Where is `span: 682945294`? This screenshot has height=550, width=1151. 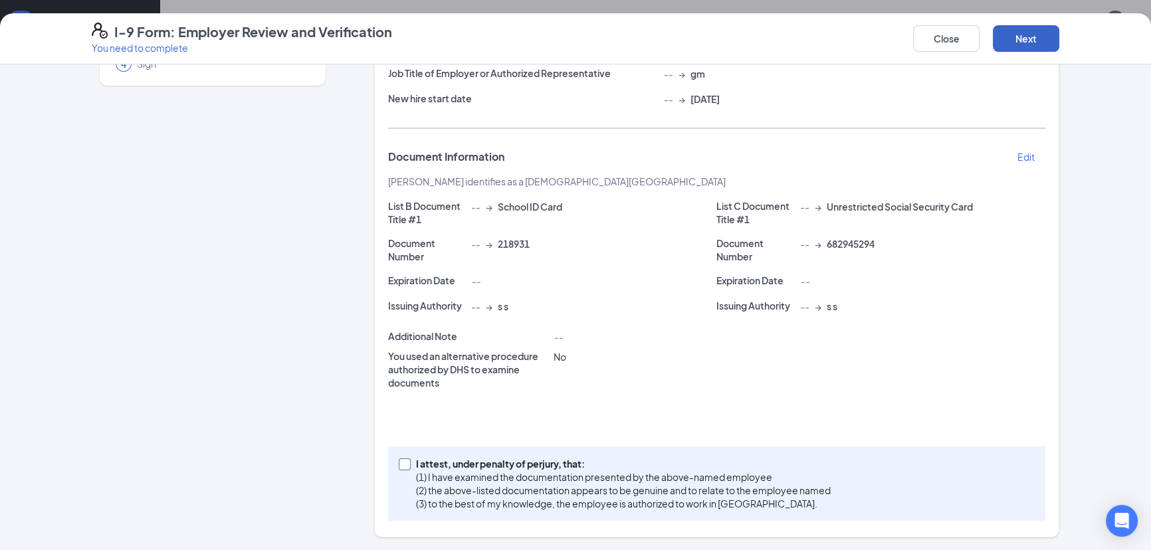
span: 682945294 is located at coordinates (851, 244).